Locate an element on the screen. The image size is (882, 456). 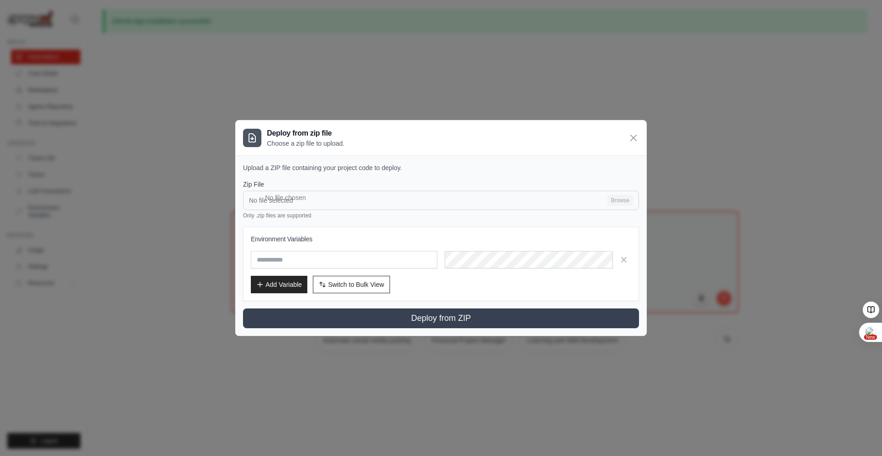
p: Upload a ZIP file containing your project code to deploy. is located at coordinates (441, 168).